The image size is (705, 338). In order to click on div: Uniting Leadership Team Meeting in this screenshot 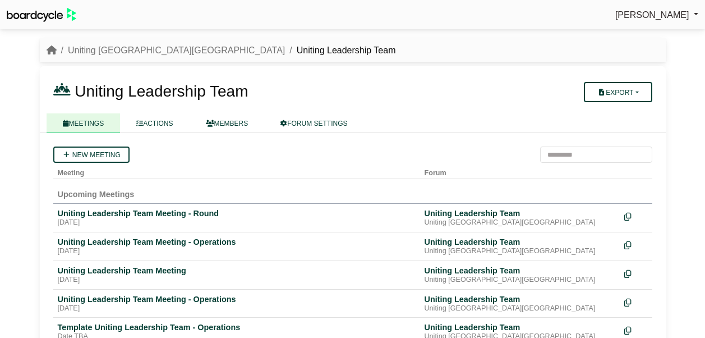, I will do `click(237, 270)`.